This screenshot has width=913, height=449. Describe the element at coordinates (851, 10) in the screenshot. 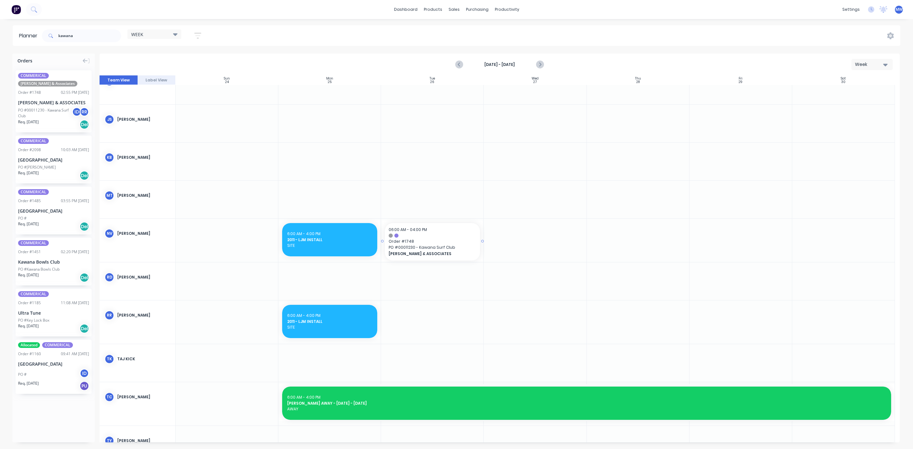

I see `div: settings` at that location.